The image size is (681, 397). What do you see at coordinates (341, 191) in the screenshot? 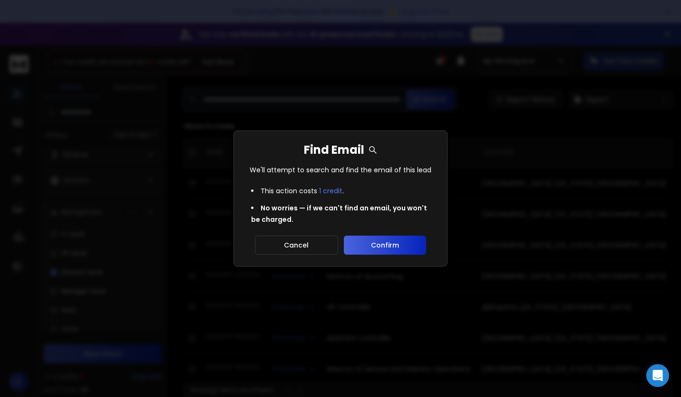
I see `li: This action costs .` at bounding box center [341, 191].